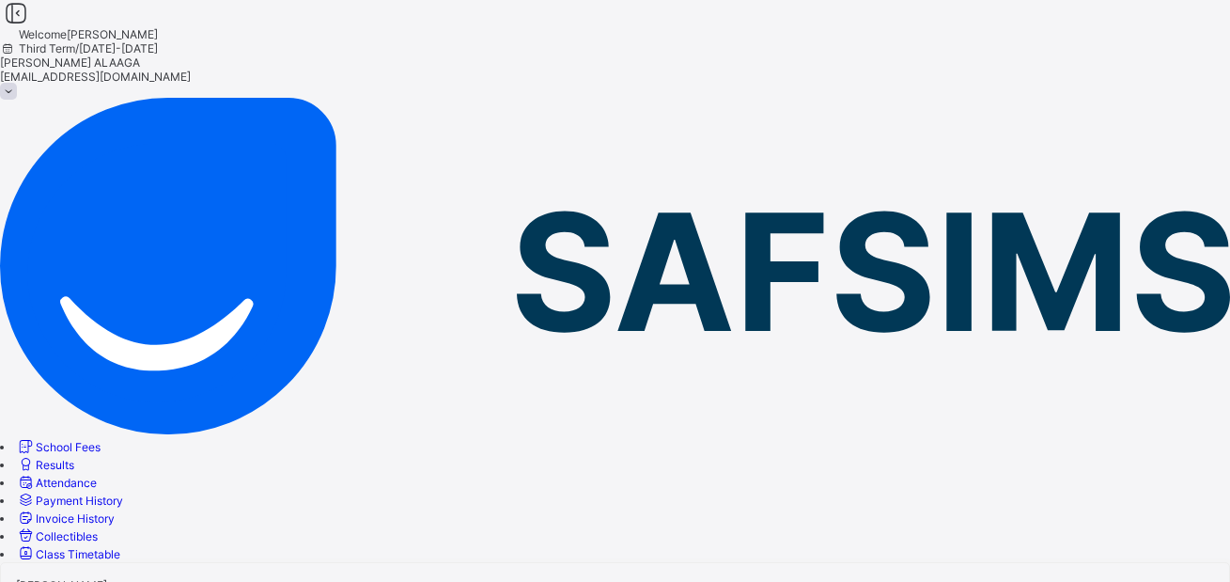 This screenshot has height=582, width=1230. Describe the element at coordinates (55, 464) in the screenshot. I see `span: Results` at that location.